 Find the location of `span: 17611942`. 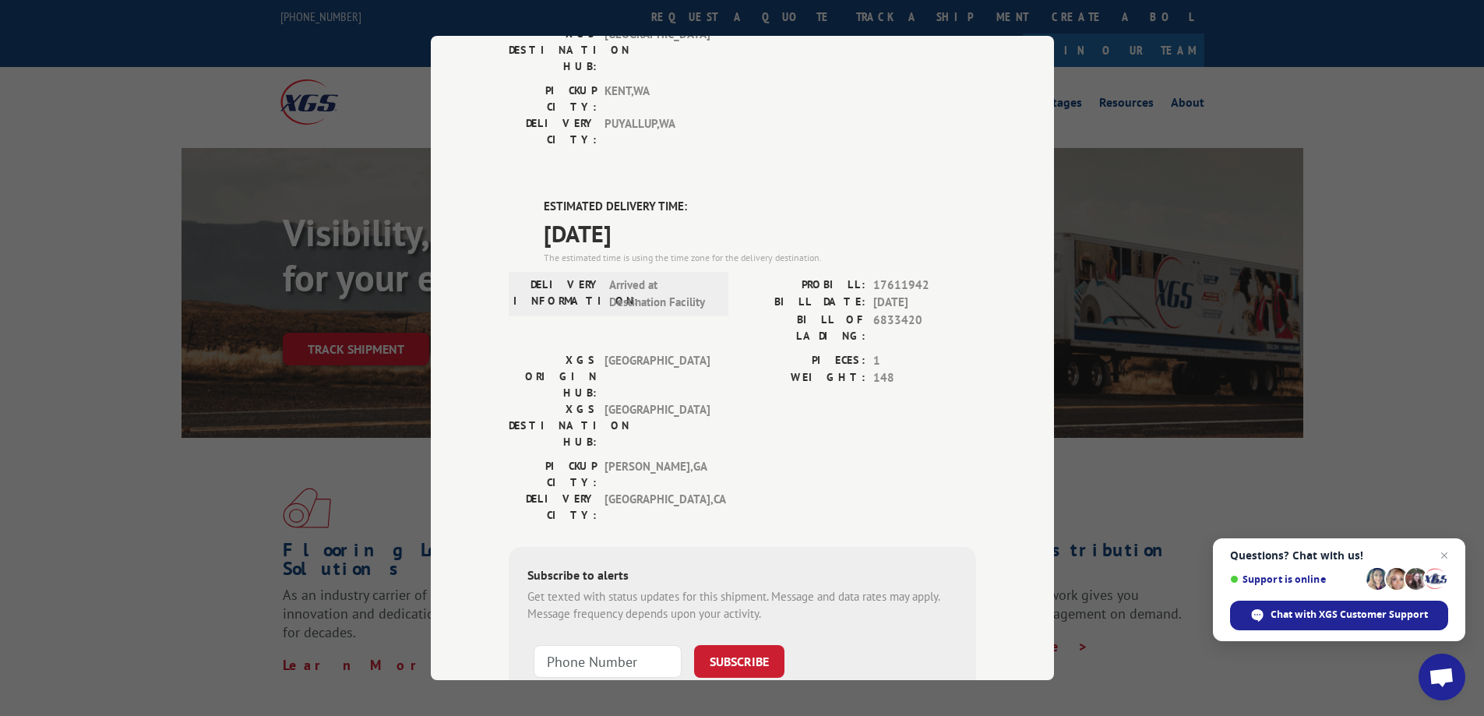

span: 17611942 is located at coordinates (925, 285).